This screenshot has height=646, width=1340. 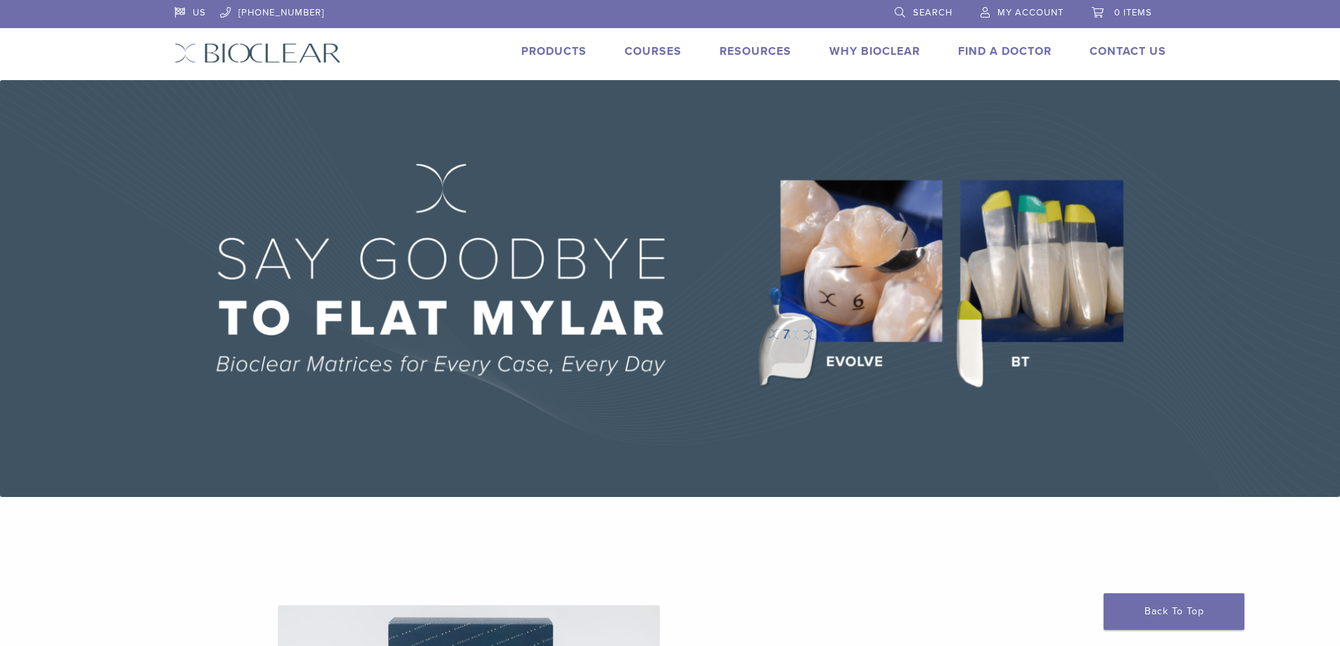 I want to click on a: Courses, so click(x=653, y=51).